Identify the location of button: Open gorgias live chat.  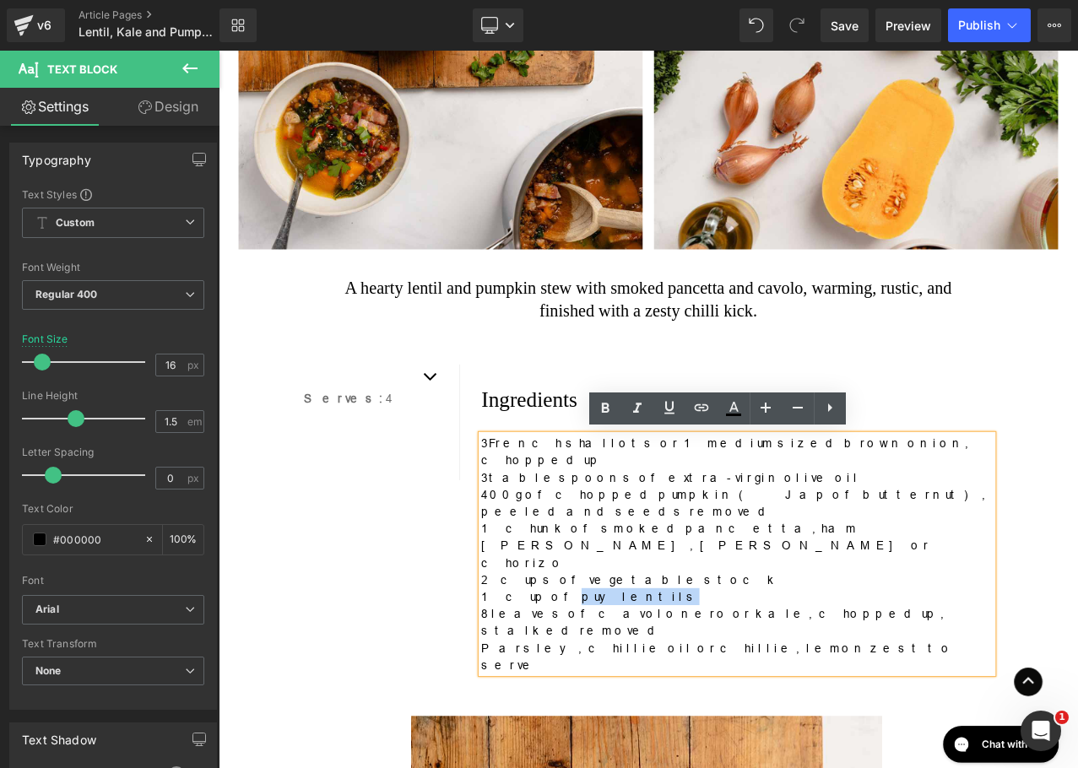
(77, 28).